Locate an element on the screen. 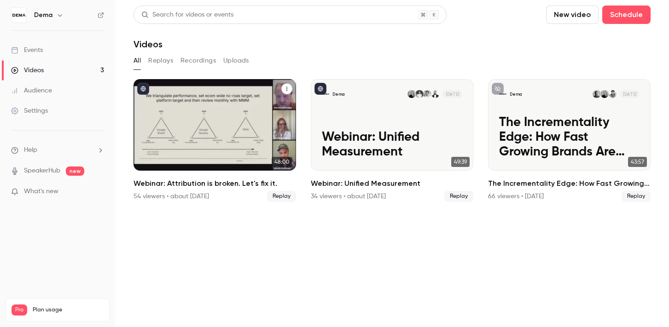 The width and height of the screenshot is (669, 327). section: Videos is located at coordinates (392, 163).